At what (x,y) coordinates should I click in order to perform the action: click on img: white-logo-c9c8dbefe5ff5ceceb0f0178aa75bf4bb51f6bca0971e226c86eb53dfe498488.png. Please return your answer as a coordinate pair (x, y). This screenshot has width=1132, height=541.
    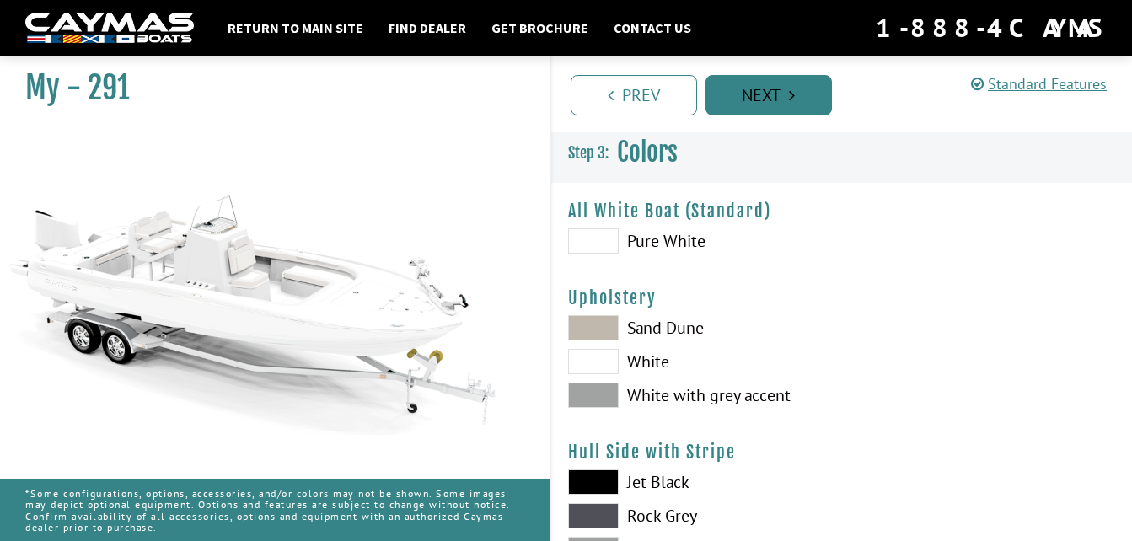
    Looking at the image, I should click on (110, 28).